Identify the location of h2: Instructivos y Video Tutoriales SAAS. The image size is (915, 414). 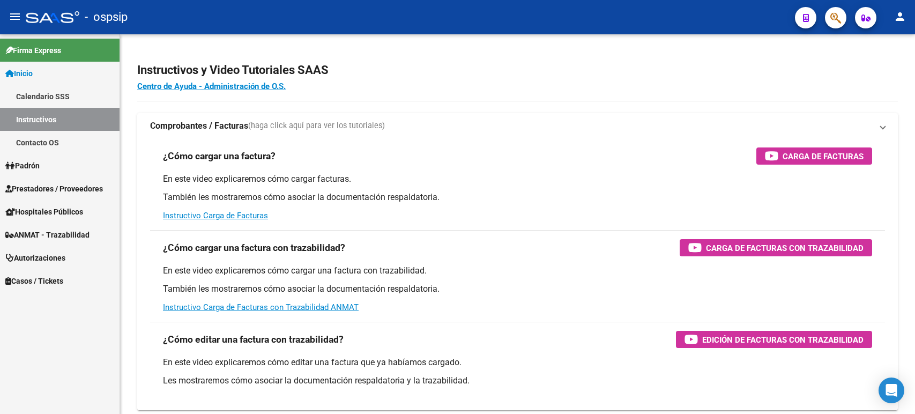
(517, 70).